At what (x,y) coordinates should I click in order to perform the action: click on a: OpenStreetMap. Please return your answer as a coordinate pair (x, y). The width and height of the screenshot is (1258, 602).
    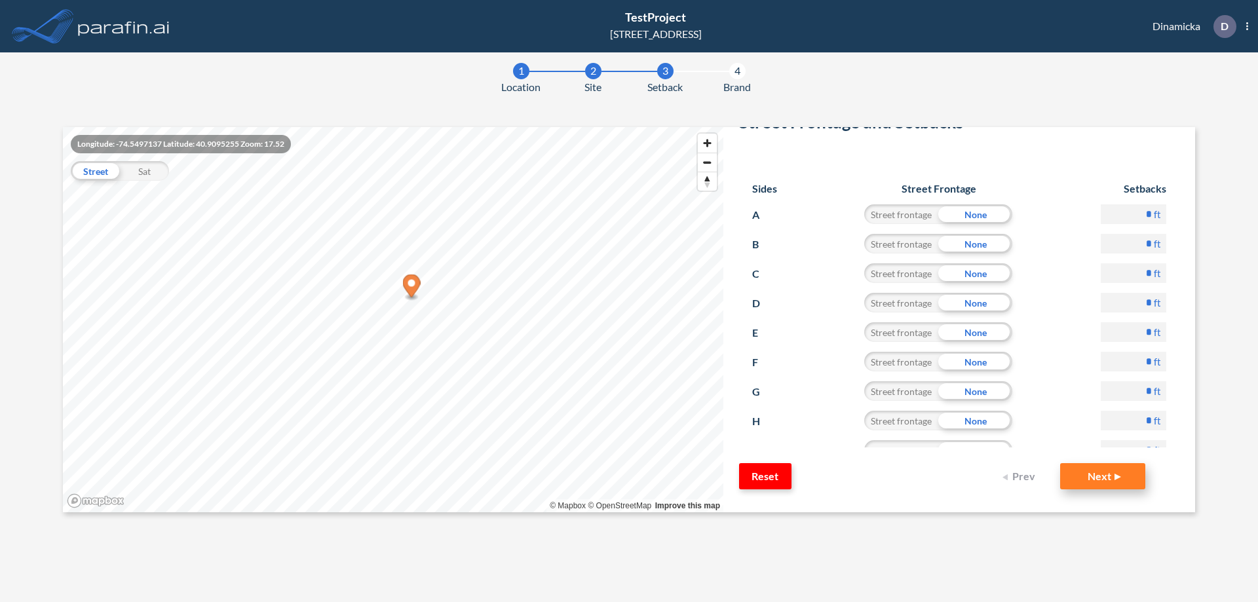
    Looking at the image, I should click on (619, 506).